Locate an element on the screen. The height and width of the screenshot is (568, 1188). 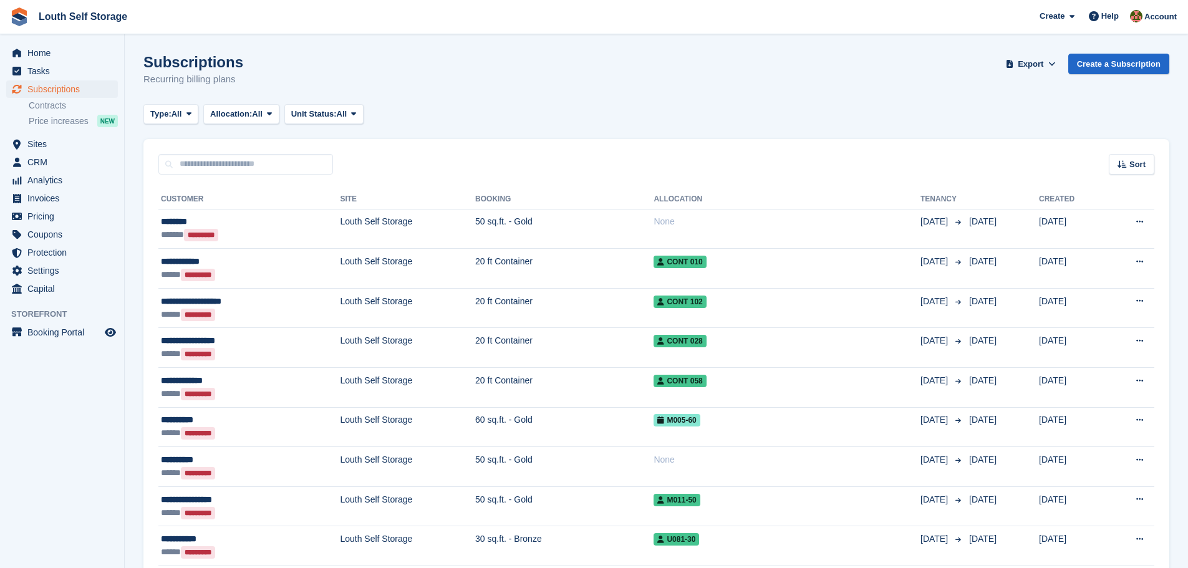
span: Subscriptions is located at coordinates (65, 89).